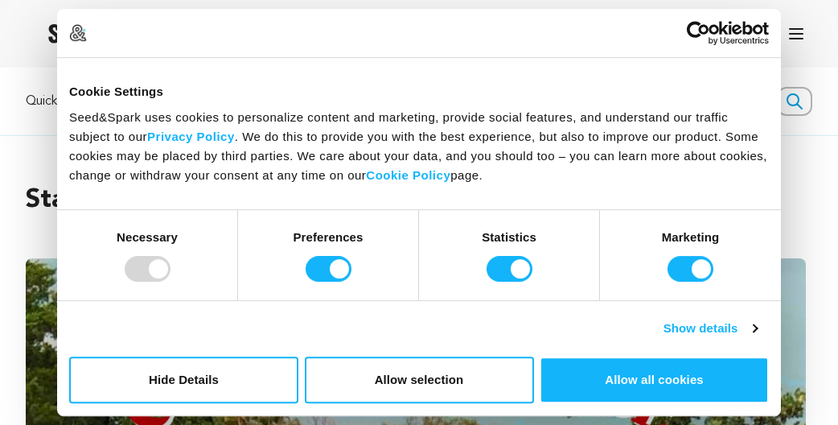 The image size is (838, 425). I want to click on strong: Statistics, so click(509, 236).